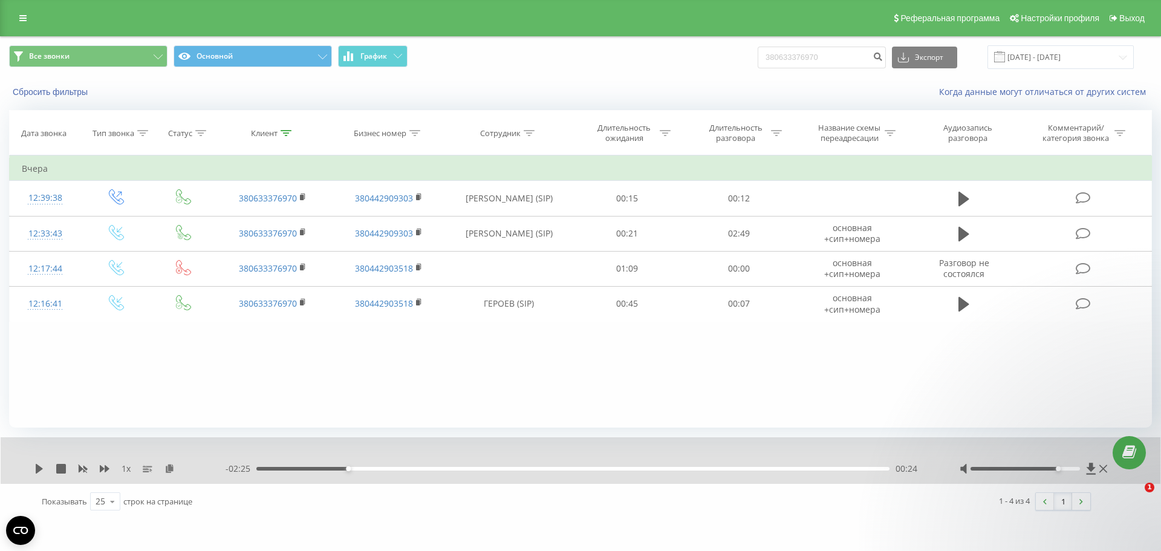 The height and width of the screenshot is (551, 1161). I want to click on button: Экспорт, so click(925, 57).